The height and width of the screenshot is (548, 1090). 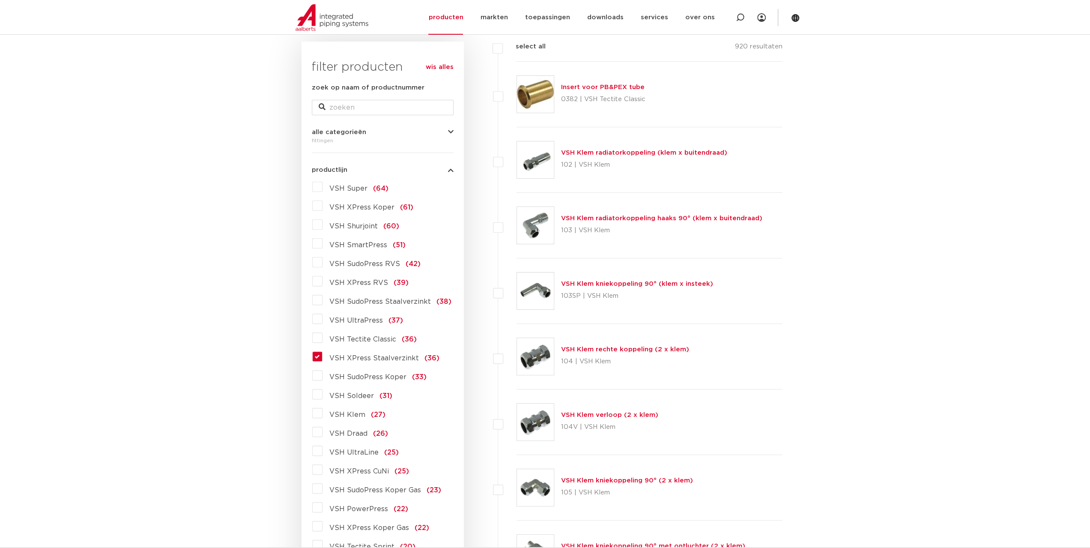 I want to click on span: VSH Tectite Classic, so click(x=363, y=339).